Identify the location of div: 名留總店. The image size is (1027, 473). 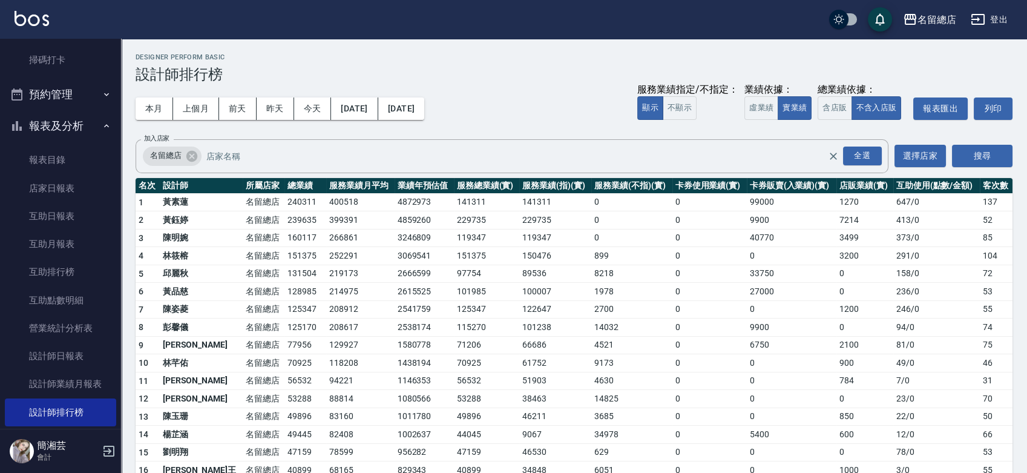
(172, 156).